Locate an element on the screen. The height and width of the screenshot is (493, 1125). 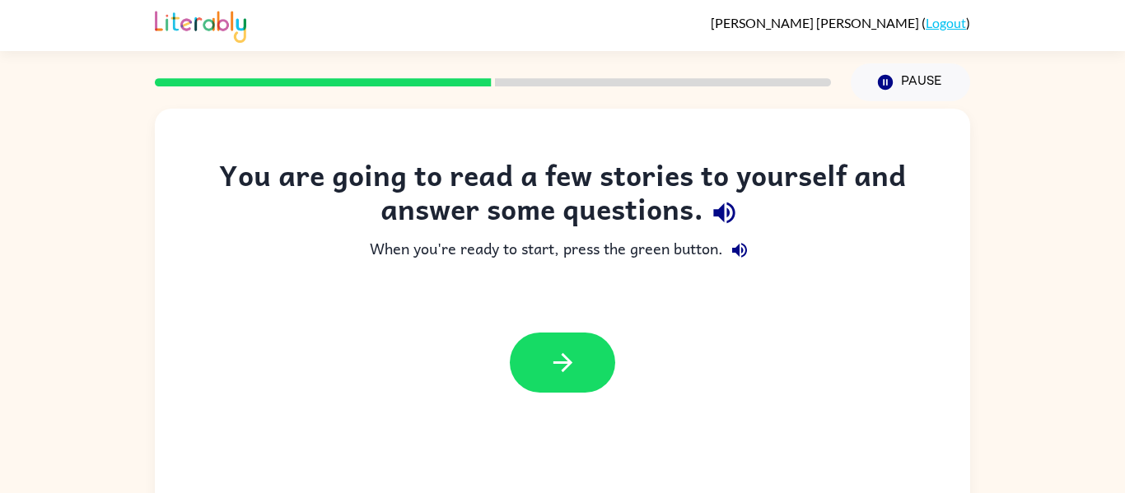
a: Logout is located at coordinates (945, 22).